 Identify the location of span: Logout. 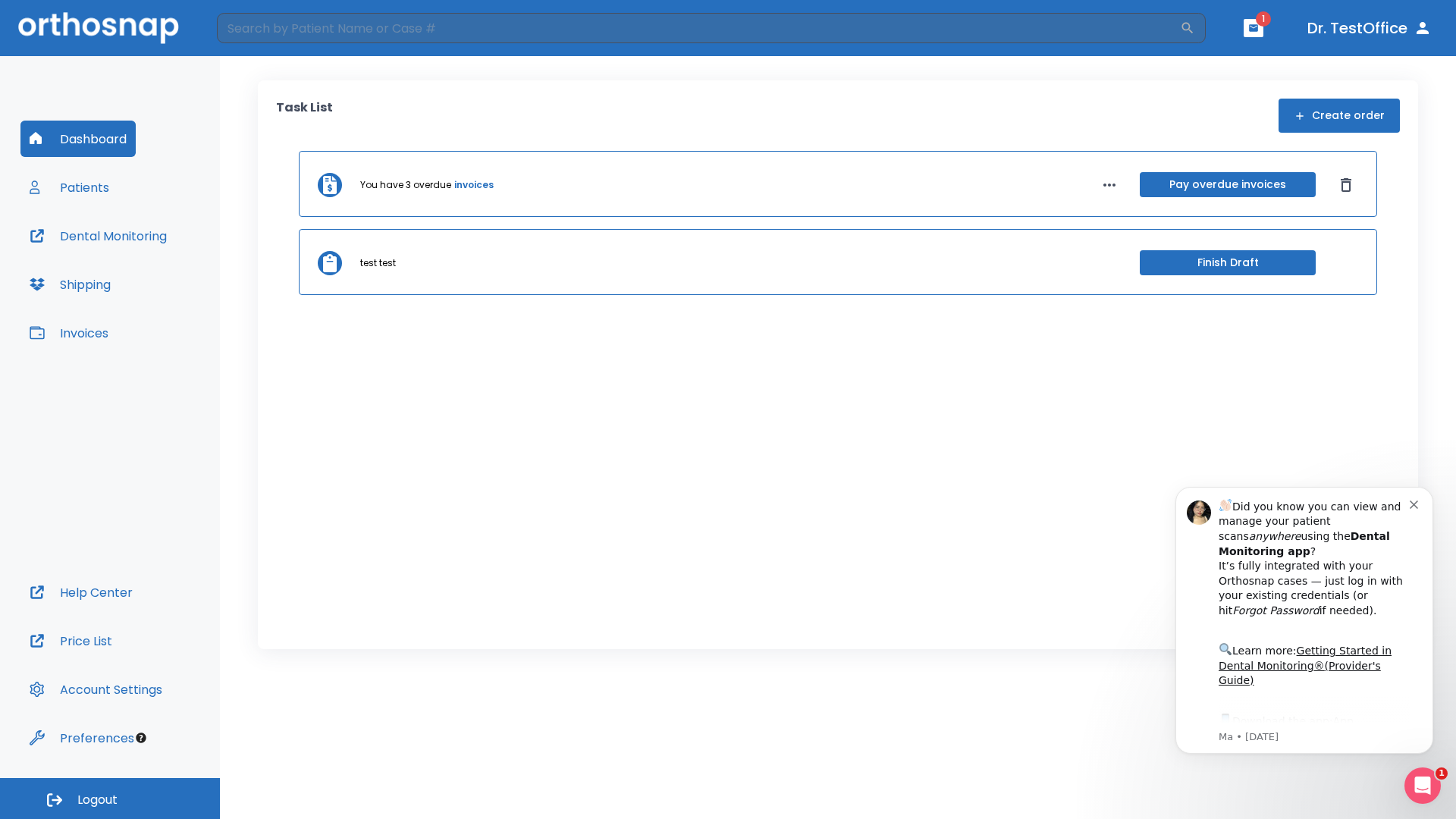
(97, 799).